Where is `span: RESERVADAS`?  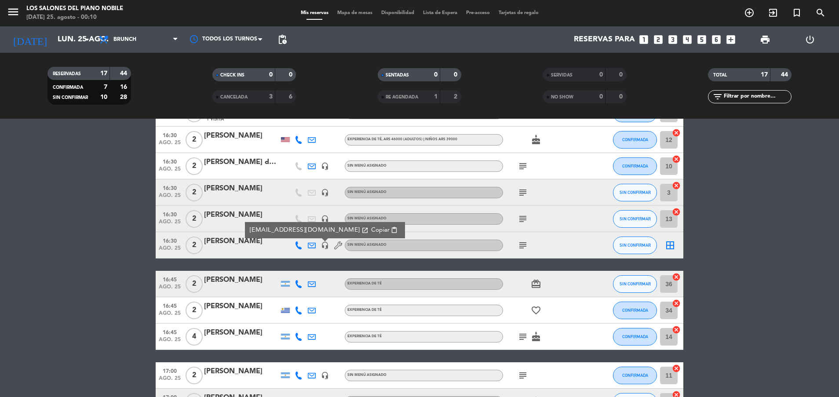 span: RESERVADAS is located at coordinates (67, 74).